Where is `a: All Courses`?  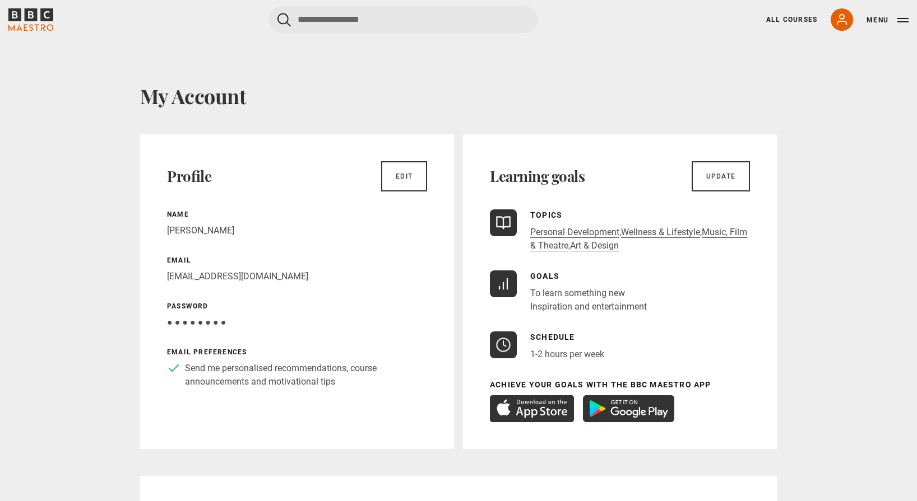 a: All Courses is located at coordinates (791, 20).